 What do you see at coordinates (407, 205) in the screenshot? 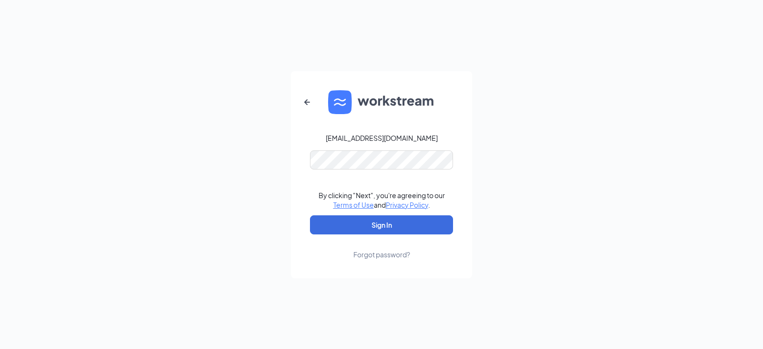
I see `a: Privacy Policy` at bounding box center [407, 205].